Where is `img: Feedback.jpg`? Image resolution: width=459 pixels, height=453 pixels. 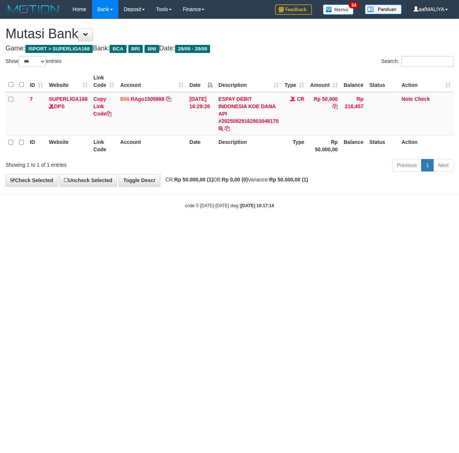
img: Feedback.jpg is located at coordinates (293, 10).